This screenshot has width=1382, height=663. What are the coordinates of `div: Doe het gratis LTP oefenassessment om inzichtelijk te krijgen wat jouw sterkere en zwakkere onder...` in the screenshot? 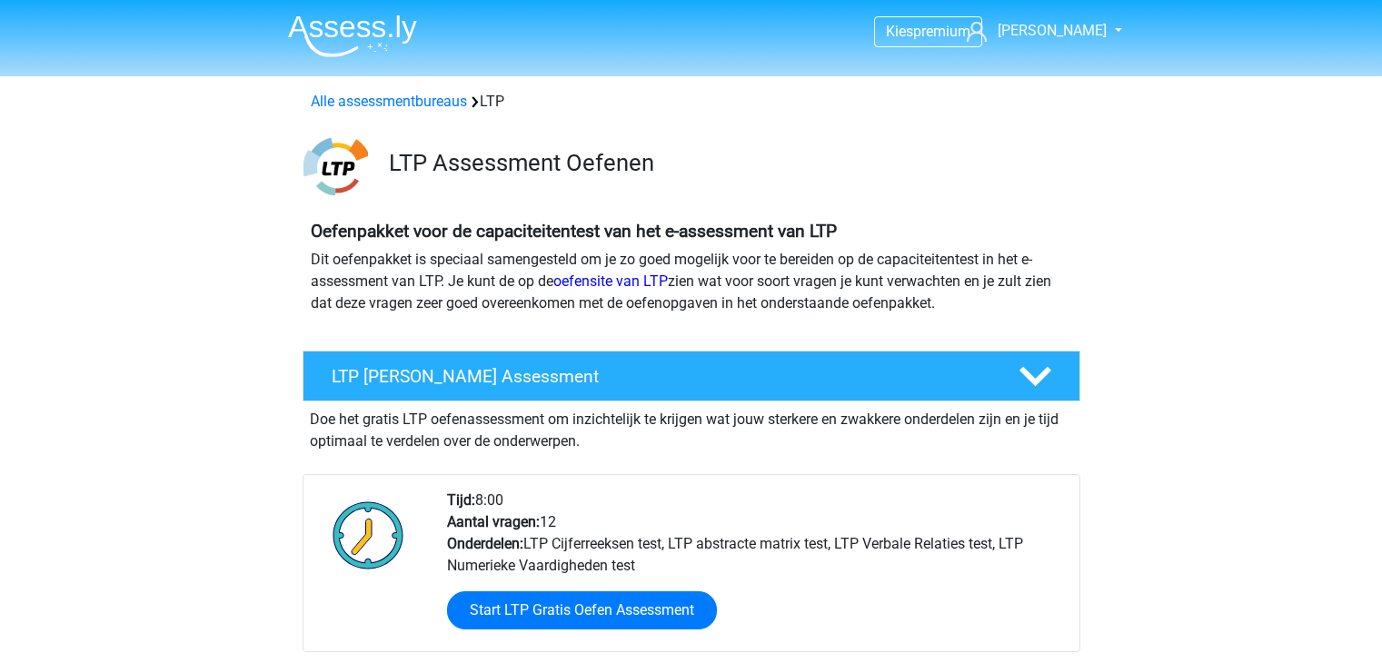 It's located at (691, 427).